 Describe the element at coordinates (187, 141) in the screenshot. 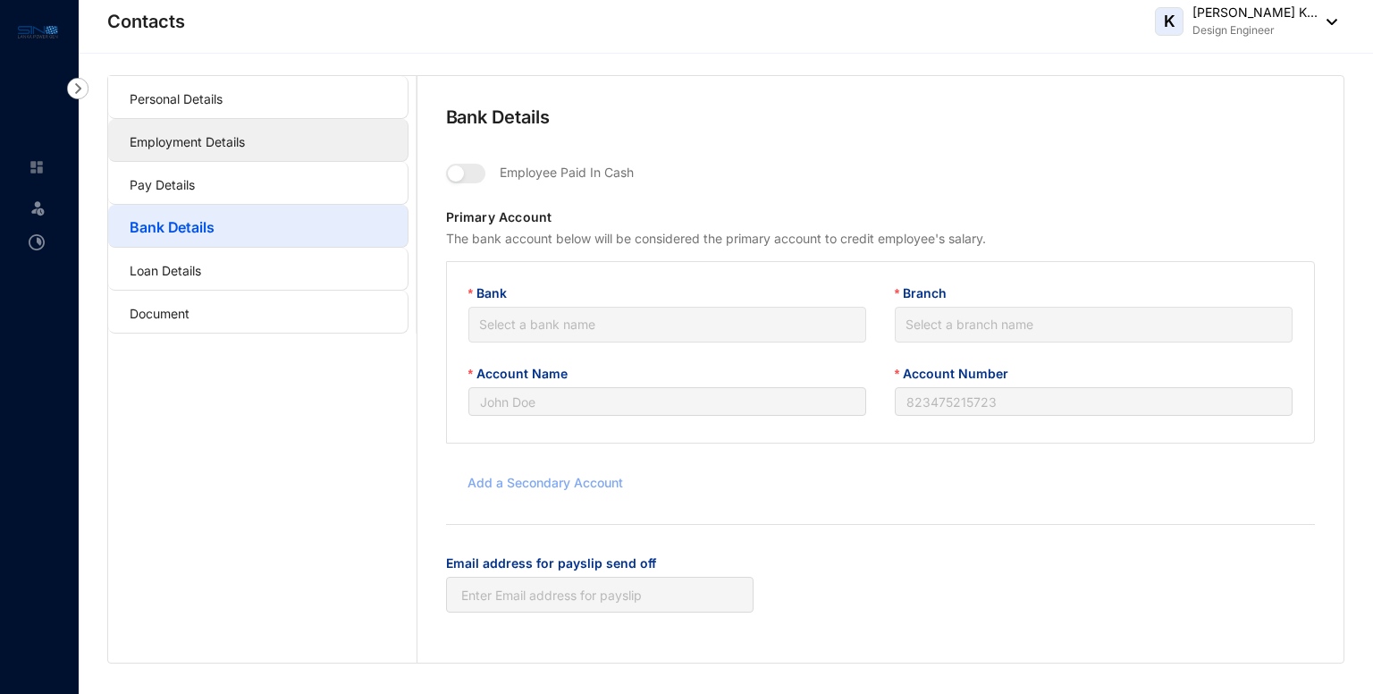

I see `a: Employment Details` at that location.